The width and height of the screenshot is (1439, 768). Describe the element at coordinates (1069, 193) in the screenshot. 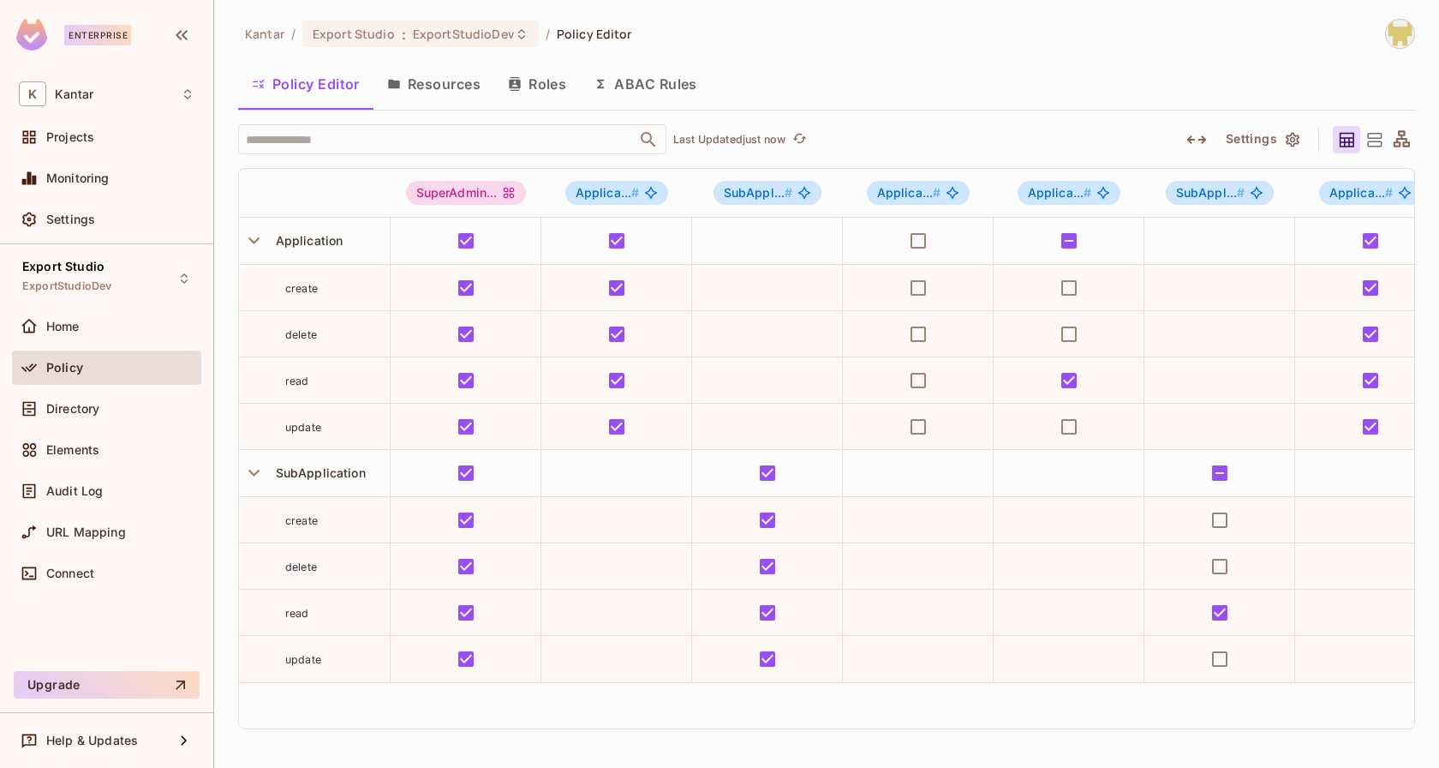

I see `span: Application#StandardUser` at that location.